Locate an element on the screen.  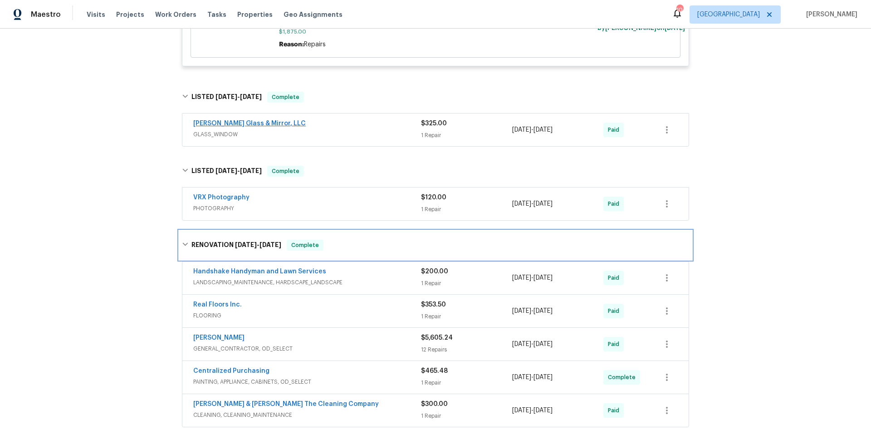
span: Geo Assignments is located at coordinates (313, 15).